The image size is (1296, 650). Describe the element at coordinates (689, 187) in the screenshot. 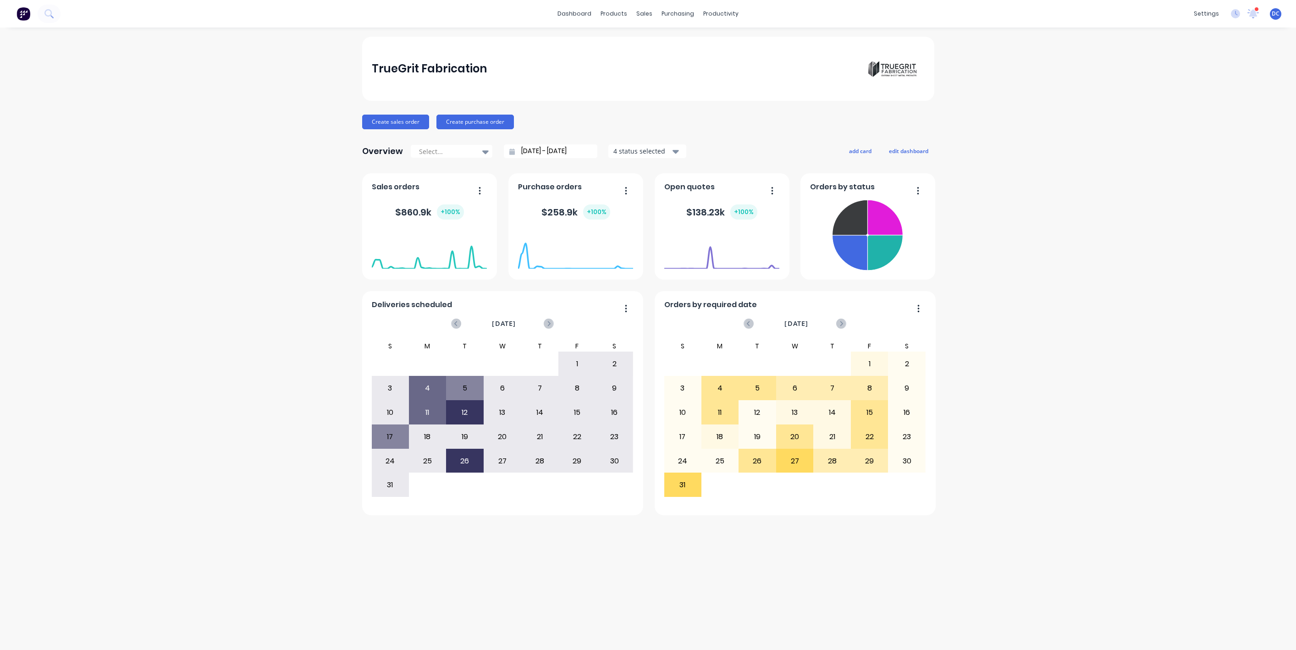

I see `span: Open quotes` at that location.